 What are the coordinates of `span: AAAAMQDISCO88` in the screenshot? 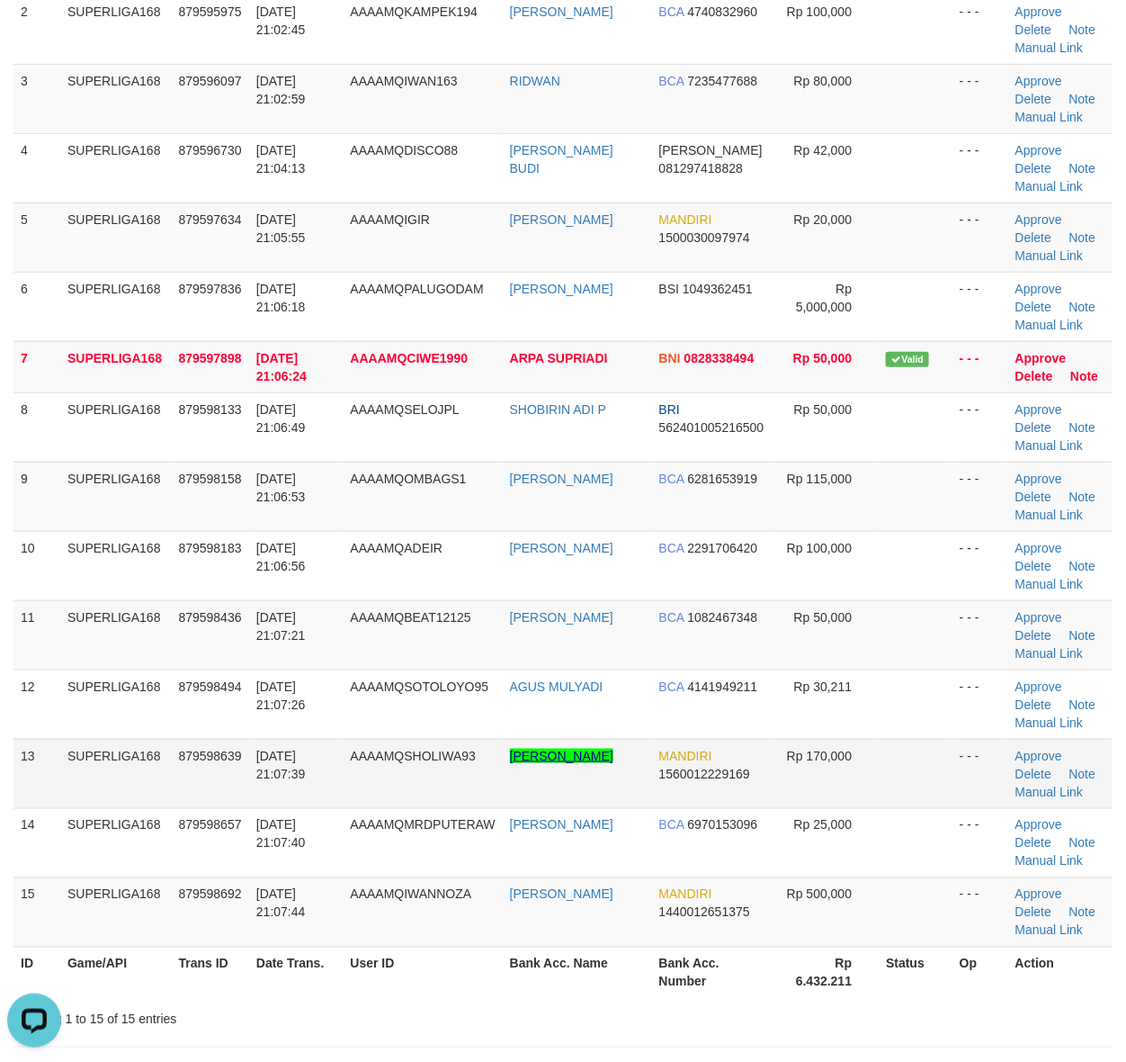 It's located at (404, 150).